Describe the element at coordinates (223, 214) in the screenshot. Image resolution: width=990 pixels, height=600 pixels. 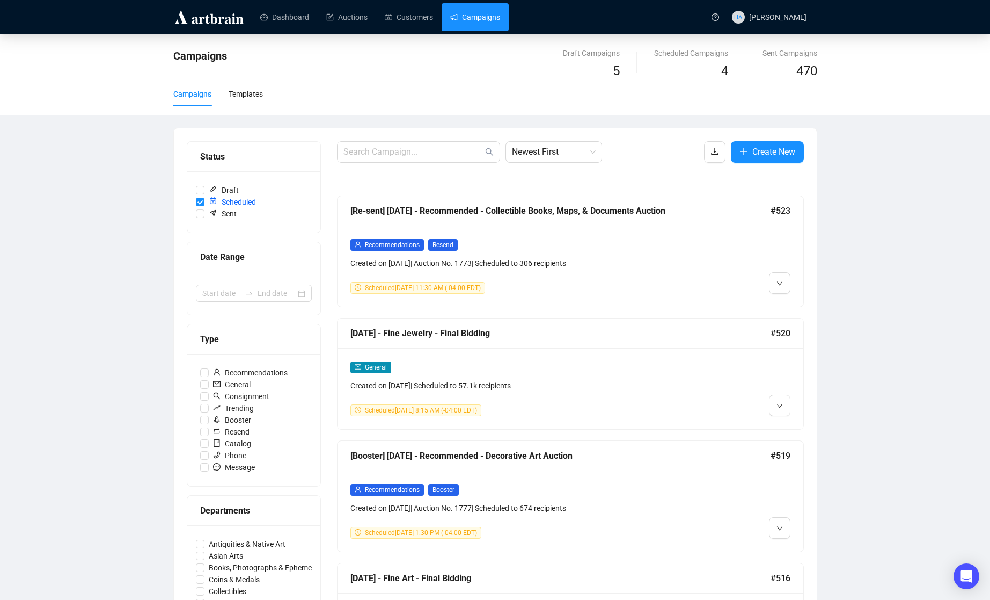
I see `span: Sent` at that location.